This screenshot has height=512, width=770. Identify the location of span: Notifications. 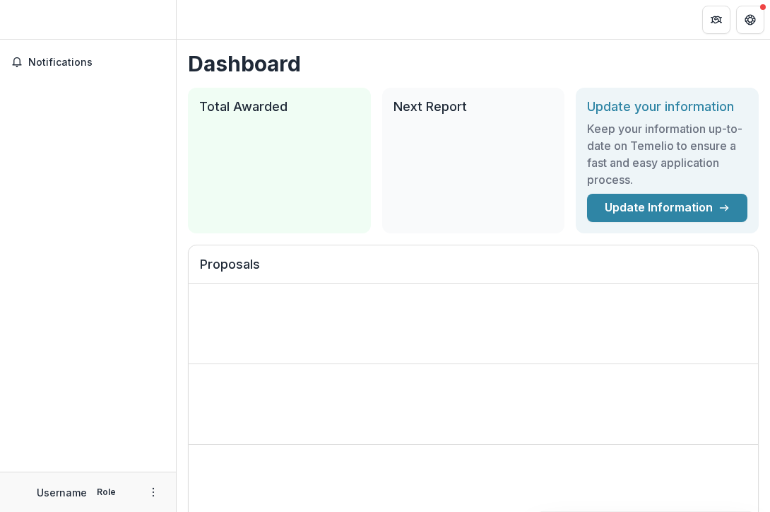
(96, 62).